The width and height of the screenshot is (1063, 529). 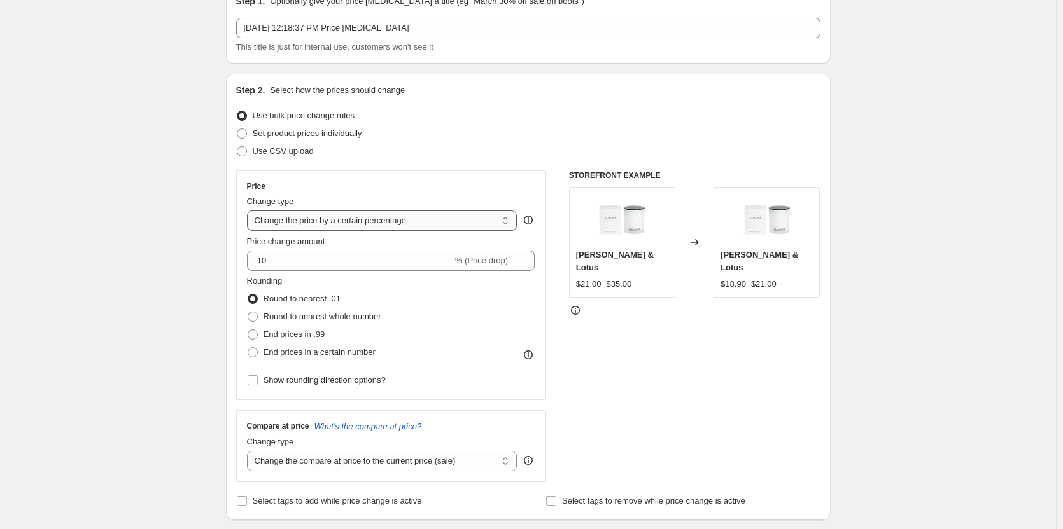 I want to click on span: Select tags to add while price change is active, so click(x=337, y=501).